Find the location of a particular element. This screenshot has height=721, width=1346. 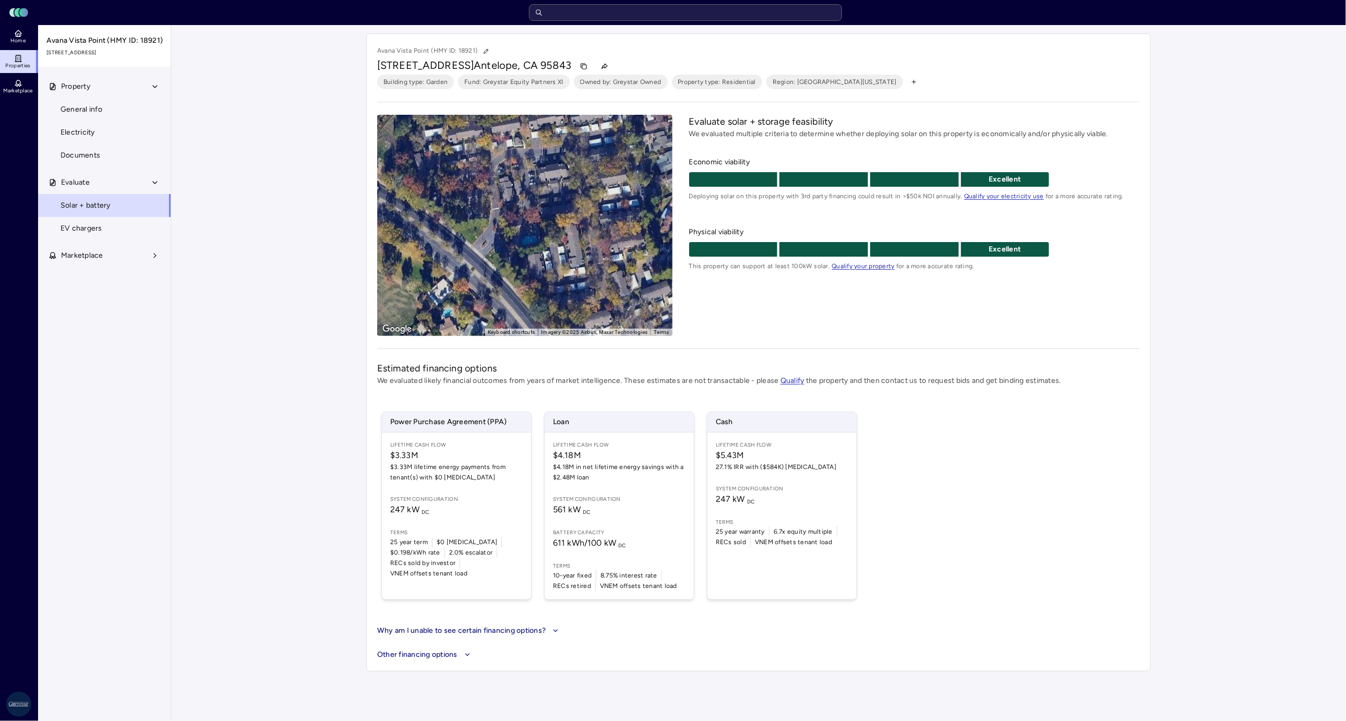

span: 6.7x equity multiple is located at coordinates (803, 532).